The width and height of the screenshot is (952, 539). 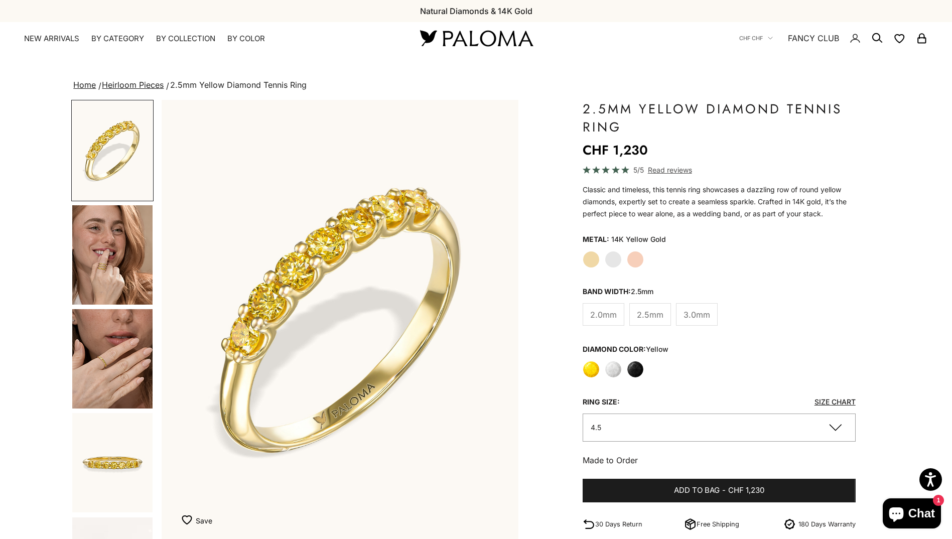 I want to click on p: 30 Days Return, so click(x=619, y=524).